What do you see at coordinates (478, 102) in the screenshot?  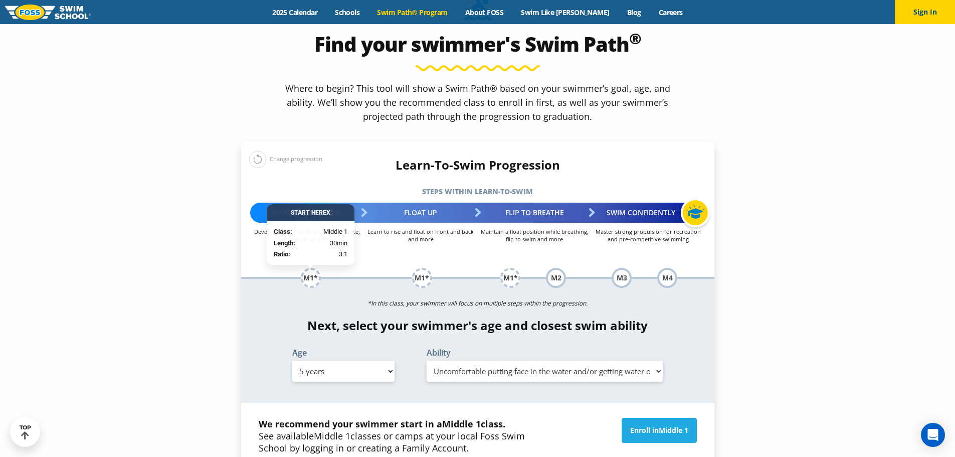 I see `p: Where to begin? This tool will show a Swim Path® based on your swimmer’s goal, age, and ability. ...` at bounding box center [478, 102].